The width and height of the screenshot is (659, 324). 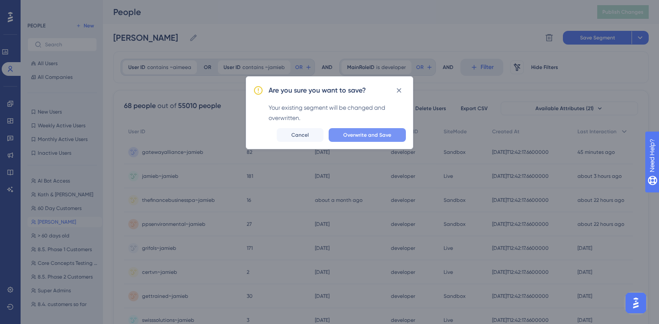 I want to click on div: Your existing segment will be changed and overwritten., so click(x=337, y=113).